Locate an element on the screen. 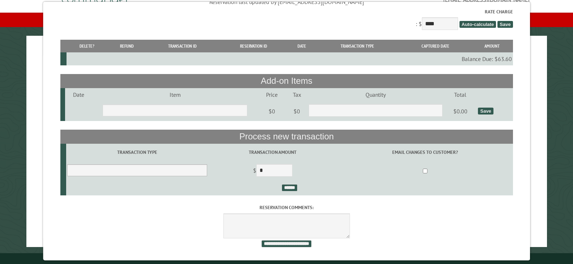  th: Captured Date is located at coordinates (436, 46).